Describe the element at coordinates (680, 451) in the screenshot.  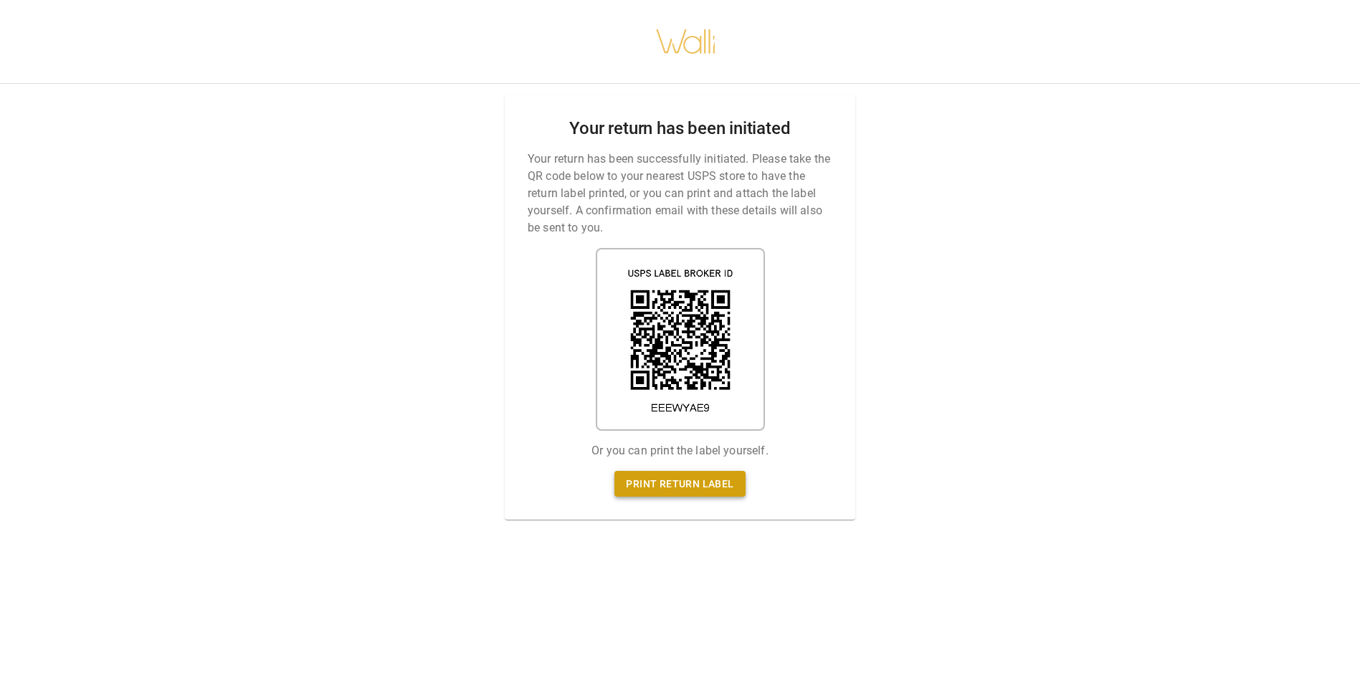
I see `p: Or you can print the label yourself.` at that location.